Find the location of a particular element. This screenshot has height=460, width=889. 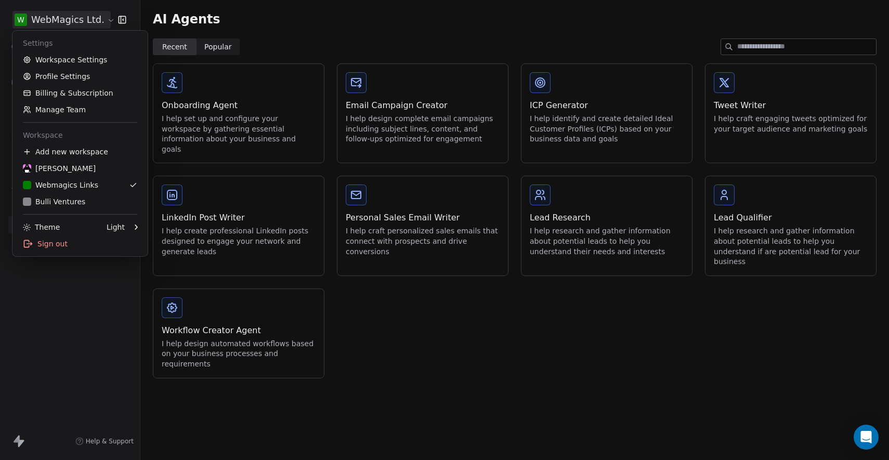

a: Billing & Subscription is located at coordinates (80, 93).